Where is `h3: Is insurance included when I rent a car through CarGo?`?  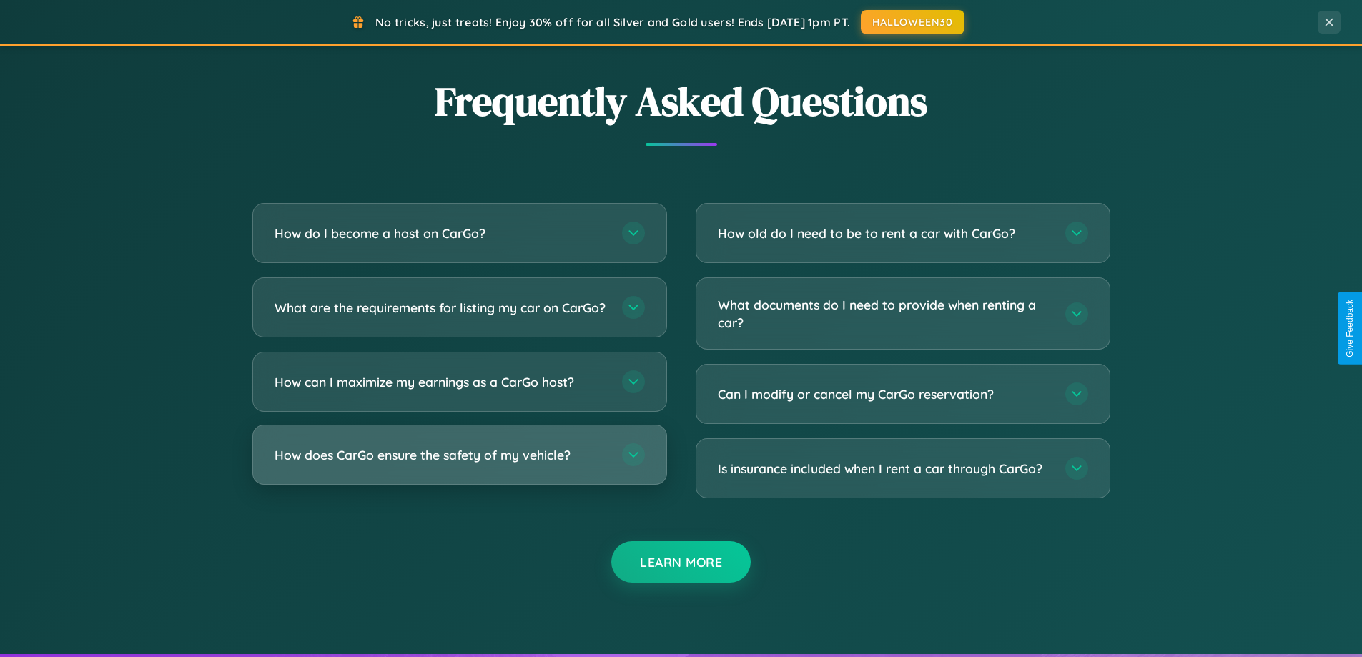
h3: Is insurance included when I rent a car through CarGo? is located at coordinates (885, 468).